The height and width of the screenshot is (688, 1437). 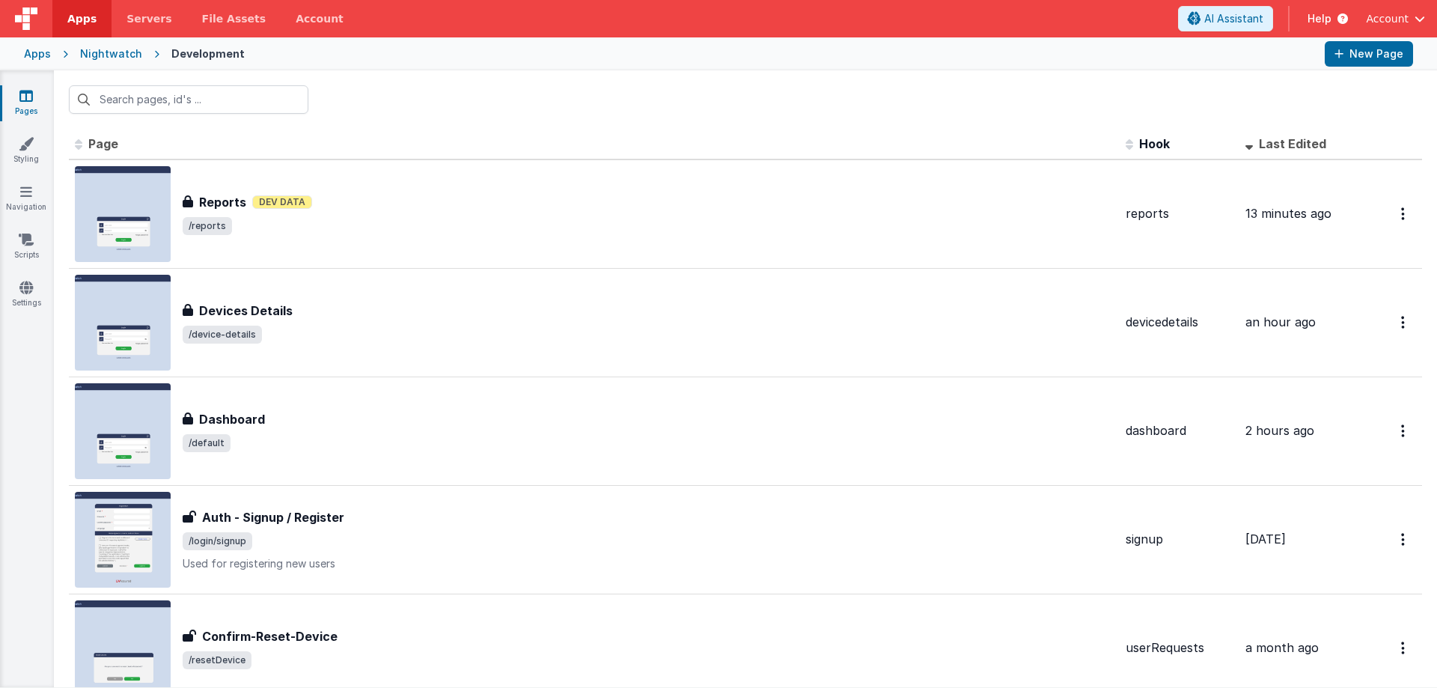 What do you see at coordinates (234, 19) in the screenshot?
I see `span: File Assets` at bounding box center [234, 19].